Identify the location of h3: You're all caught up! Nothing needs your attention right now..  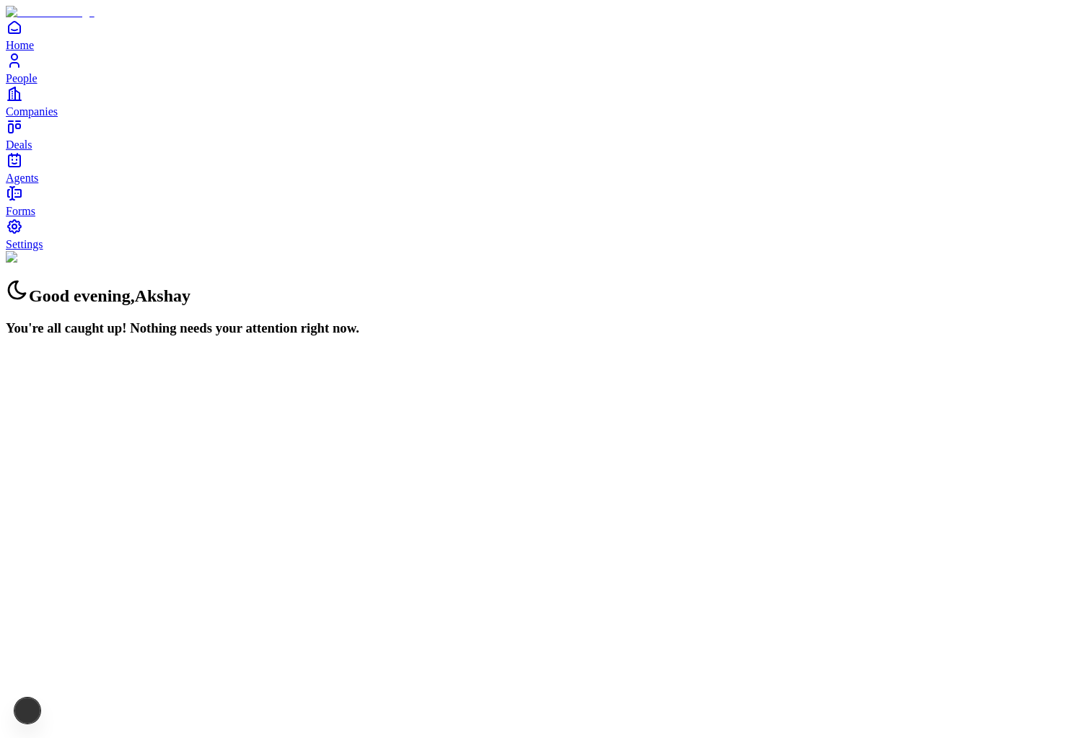
(537, 328).